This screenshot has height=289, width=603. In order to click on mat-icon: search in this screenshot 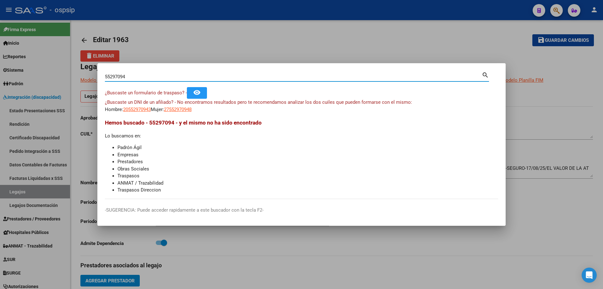, I will do `click(485, 74)`.